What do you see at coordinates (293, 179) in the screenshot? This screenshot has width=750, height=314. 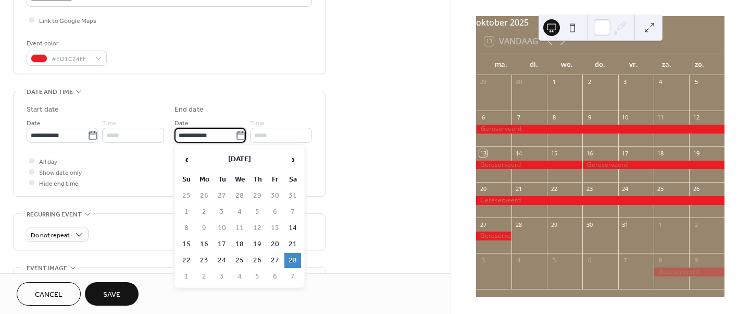 I see `th: Sa` at bounding box center [293, 179].